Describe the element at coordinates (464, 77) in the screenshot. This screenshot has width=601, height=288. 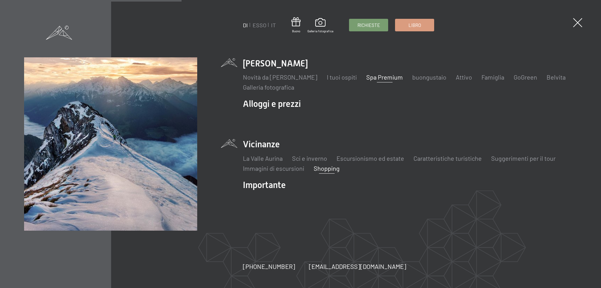
I see `a: Attivo` at that location.